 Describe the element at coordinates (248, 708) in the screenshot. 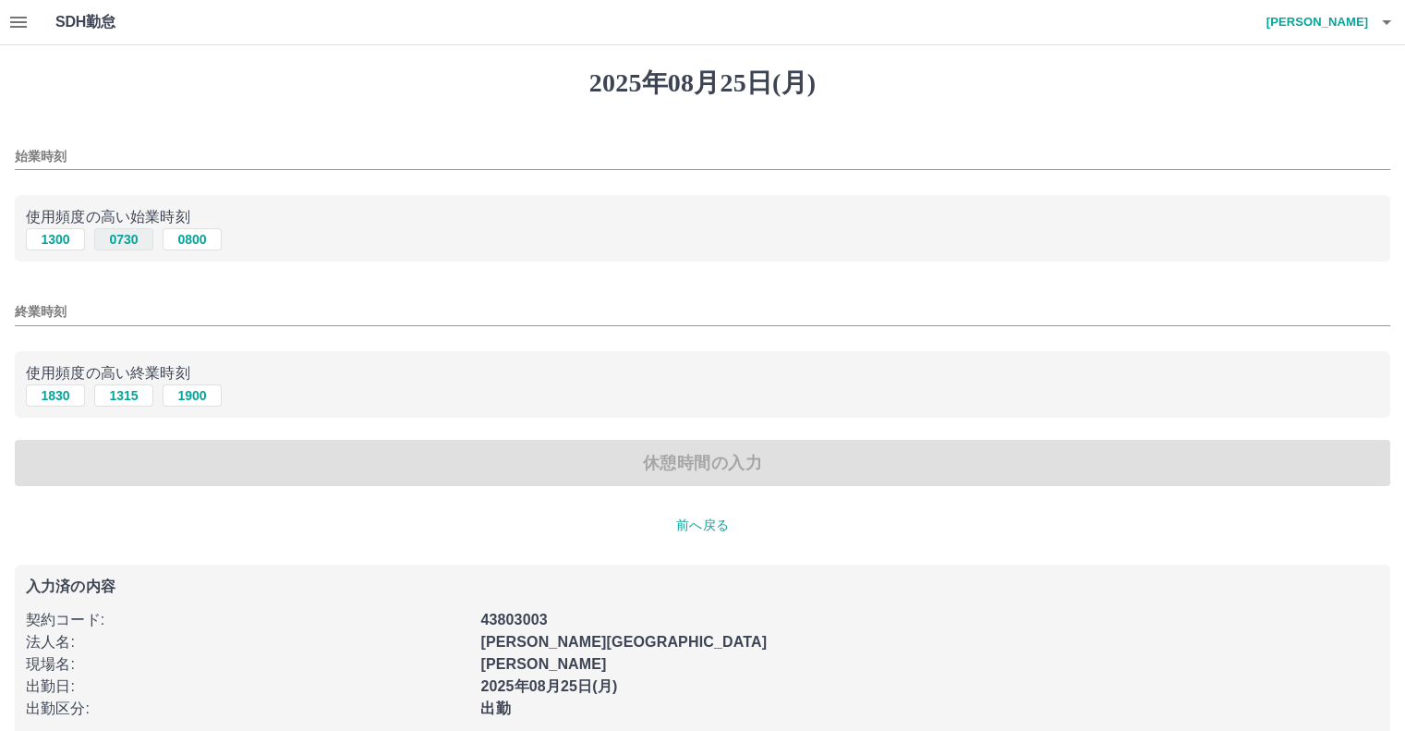

I see `p: 出勤区分 :` at that location.